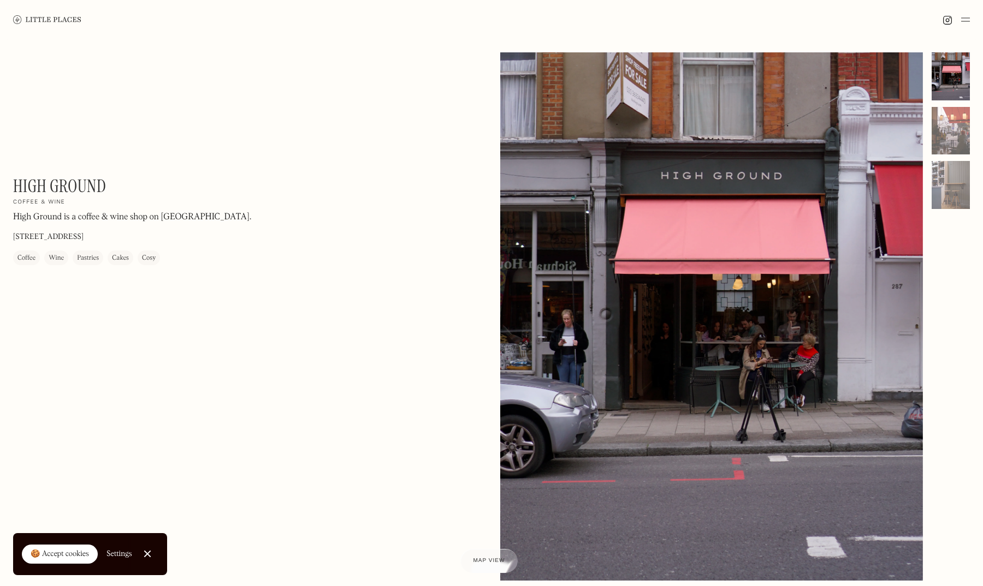 This screenshot has width=983, height=586. I want to click on h2: Coffee & wine, so click(39, 203).